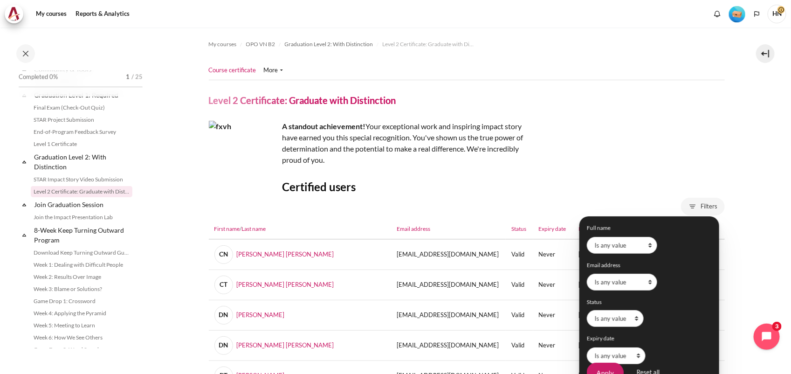  Describe the element at coordinates (593, 229) in the screenshot. I see `a: Date issued` at that location.